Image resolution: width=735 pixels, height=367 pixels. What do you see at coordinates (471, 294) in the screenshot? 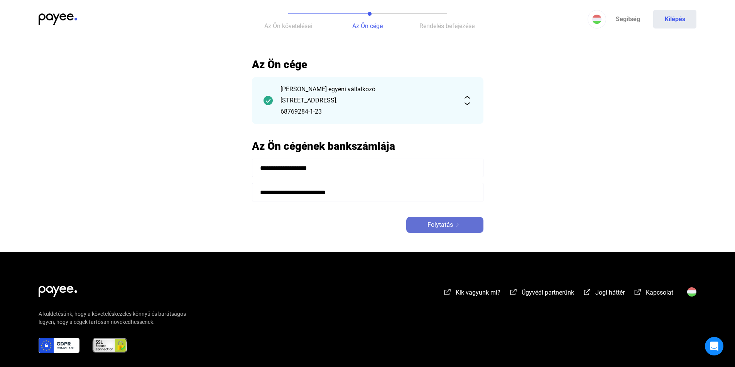
I see `a: external-link-whiteKik vagyunk mi?` at bounding box center [471, 294].